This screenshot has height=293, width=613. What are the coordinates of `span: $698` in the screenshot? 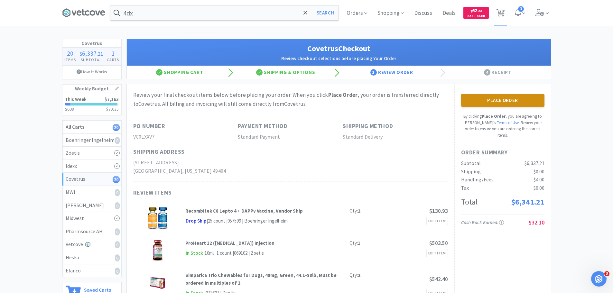 It's located at (70, 109).